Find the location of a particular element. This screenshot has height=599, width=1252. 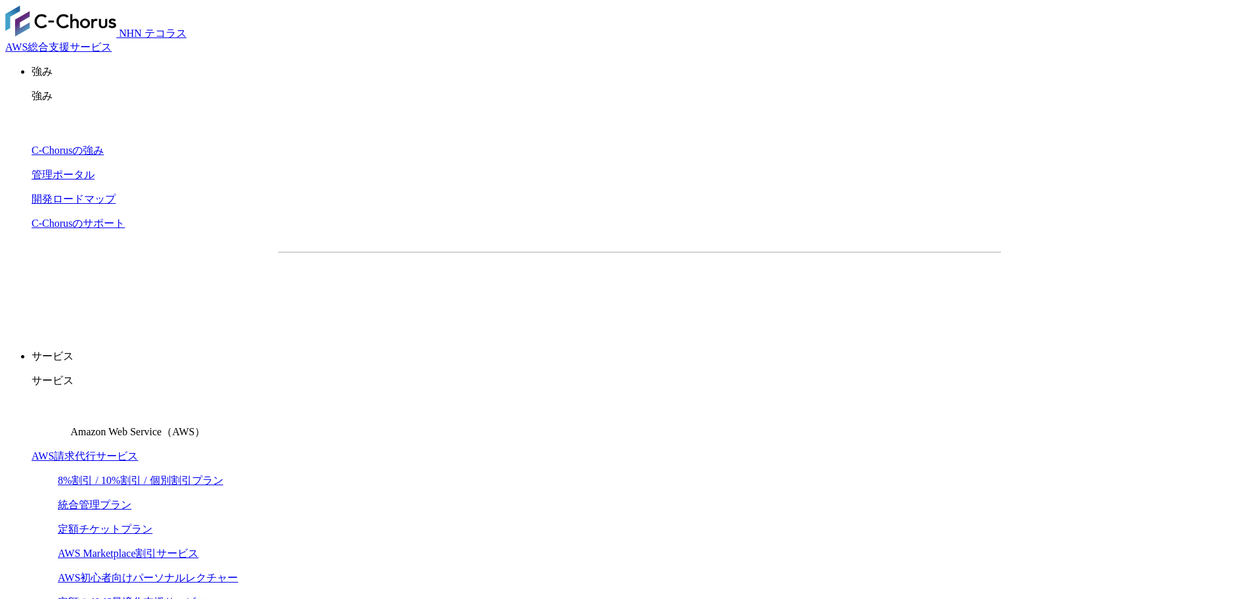

a: C-Chorusの強み is located at coordinates (68, 150).